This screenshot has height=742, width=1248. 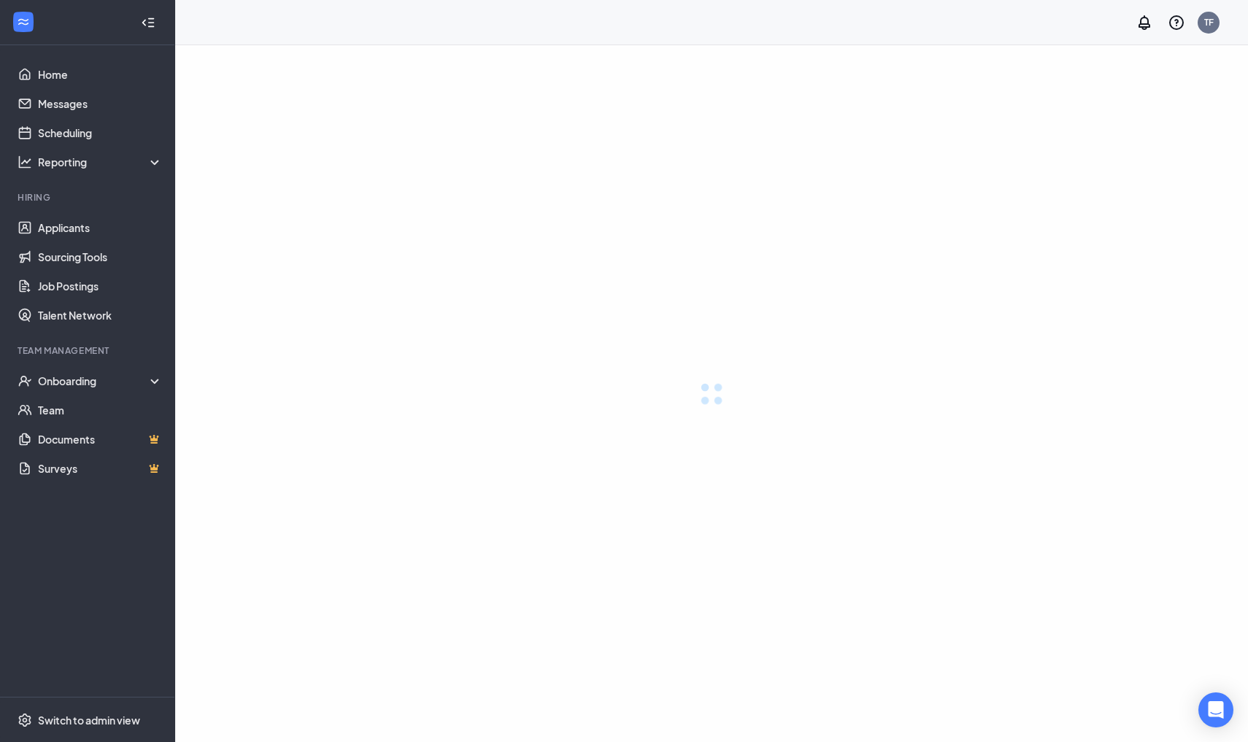 I want to click on svg: Notifications, so click(x=1145, y=23).